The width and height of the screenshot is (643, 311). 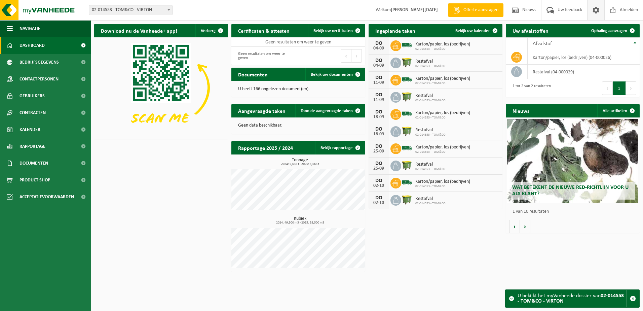 What do you see at coordinates (475, 10) in the screenshot?
I see `a: Offerte aanvragen` at bounding box center [475, 10].